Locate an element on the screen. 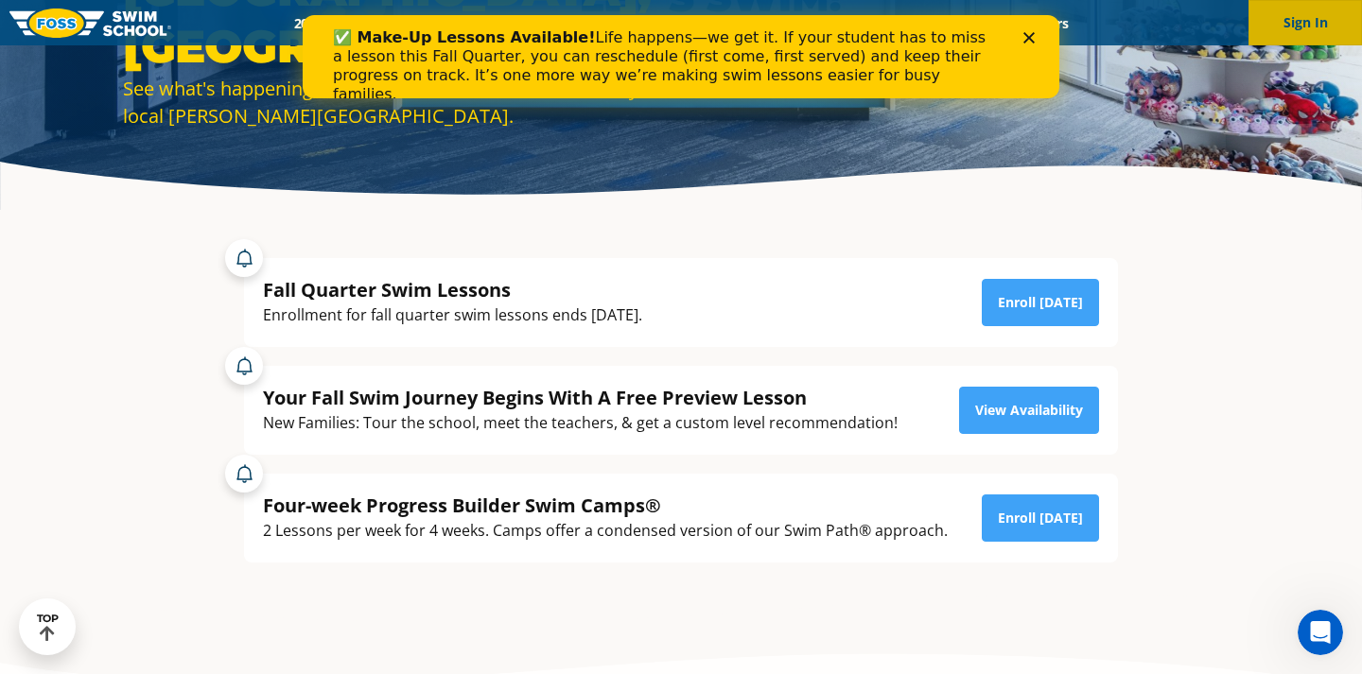 Image resolution: width=1362 pixels, height=674 pixels. div: 2 Lessons per week for 4 weeks. Camps offer a condensed version of our Swim Path® approach. is located at coordinates (605, 531).